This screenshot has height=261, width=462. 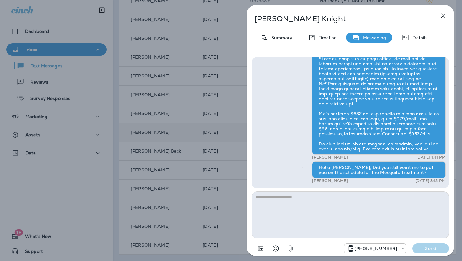 I want to click on div: +1 (817) 482-3792, so click(x=375, y=249).